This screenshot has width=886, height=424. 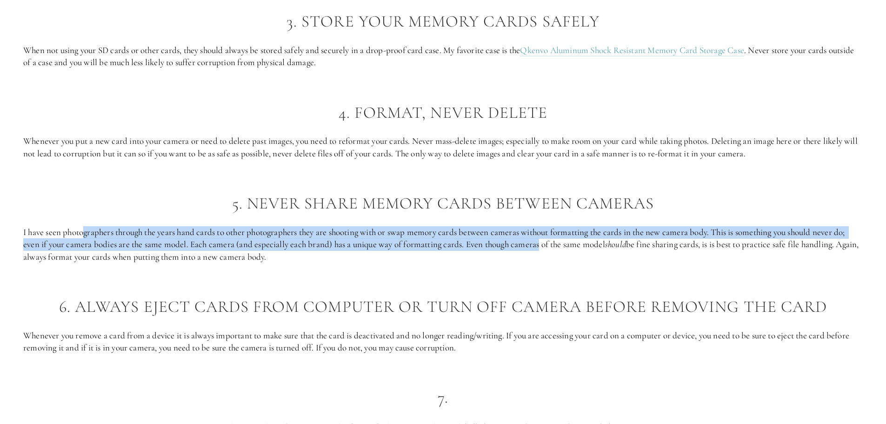 What do you see at coordinates (632, 50) in the screenshot?
I see `a: Qkenvo Aluminum Shock Resistant Memory Card Storage Case` at bounding box center [632, 50].